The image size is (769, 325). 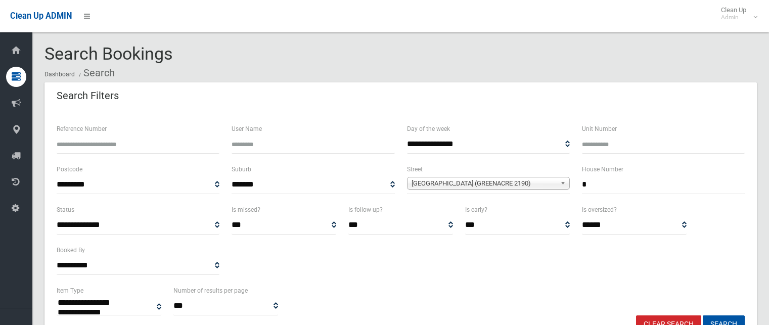 I want to click on label: Street, so click(x=415, y=169).